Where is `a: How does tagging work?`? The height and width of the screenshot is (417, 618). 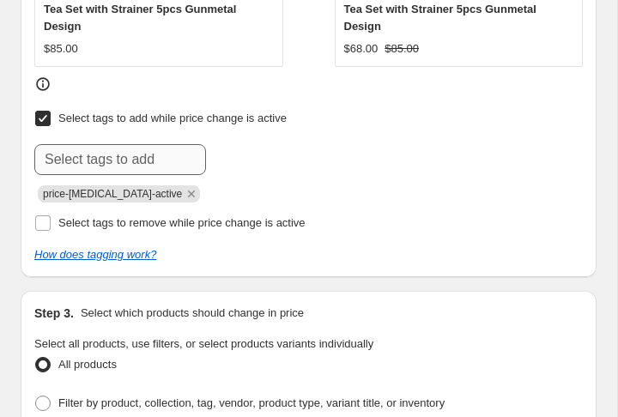 a: How does tagging work? is located at coordinates (95, 254).